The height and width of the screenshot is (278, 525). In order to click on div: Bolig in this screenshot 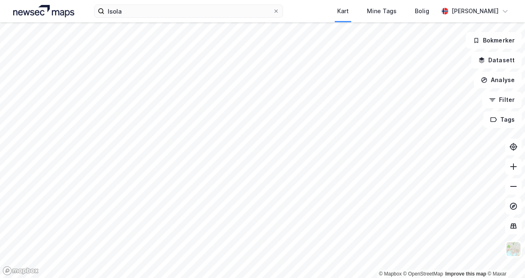, I will do `click(422, 11)`.